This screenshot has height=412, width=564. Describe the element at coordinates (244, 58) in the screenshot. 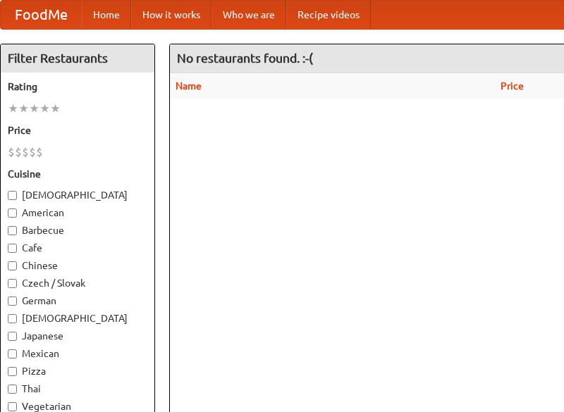

I see `ng-pluralize: No restaurants found. :-(` at that location.